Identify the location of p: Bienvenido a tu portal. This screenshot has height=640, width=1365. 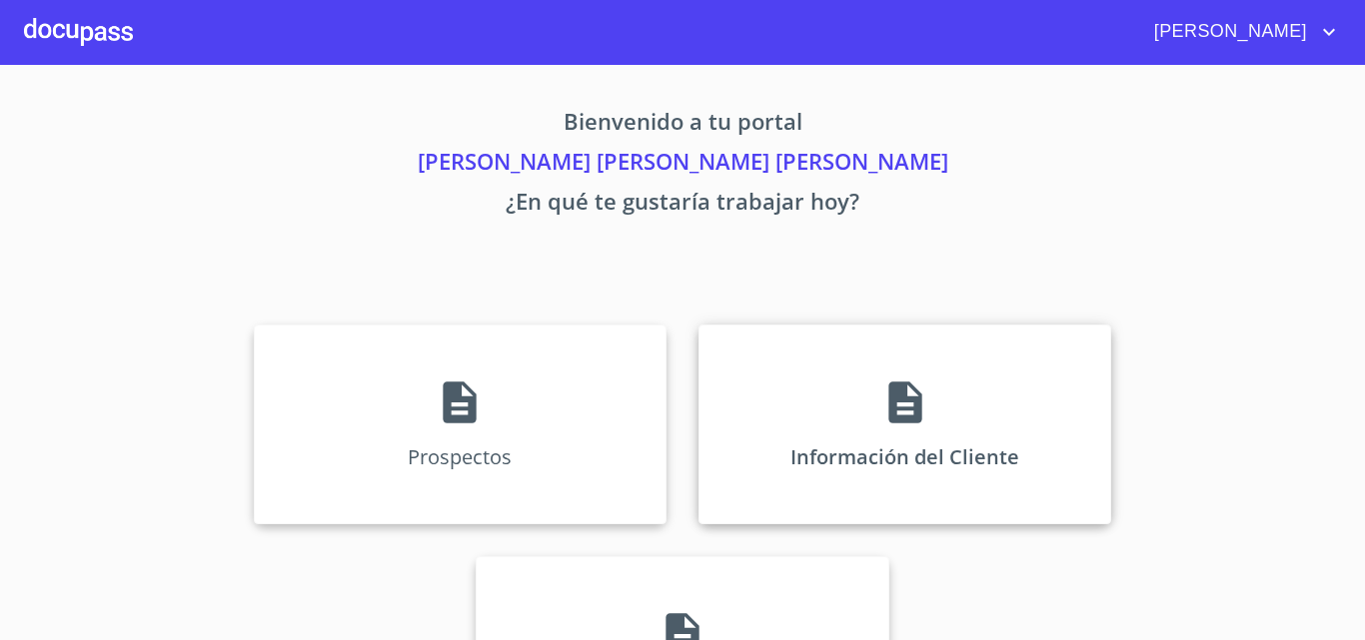
(682, 125).